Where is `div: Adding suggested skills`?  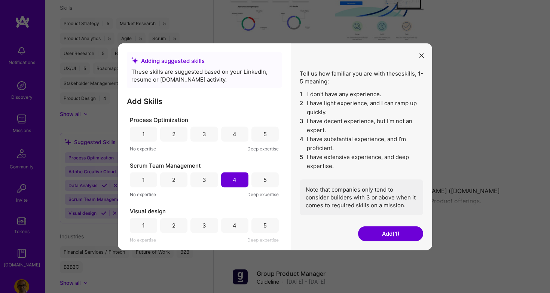
div: Adding suggested skills is located at coordinates (204, 60).